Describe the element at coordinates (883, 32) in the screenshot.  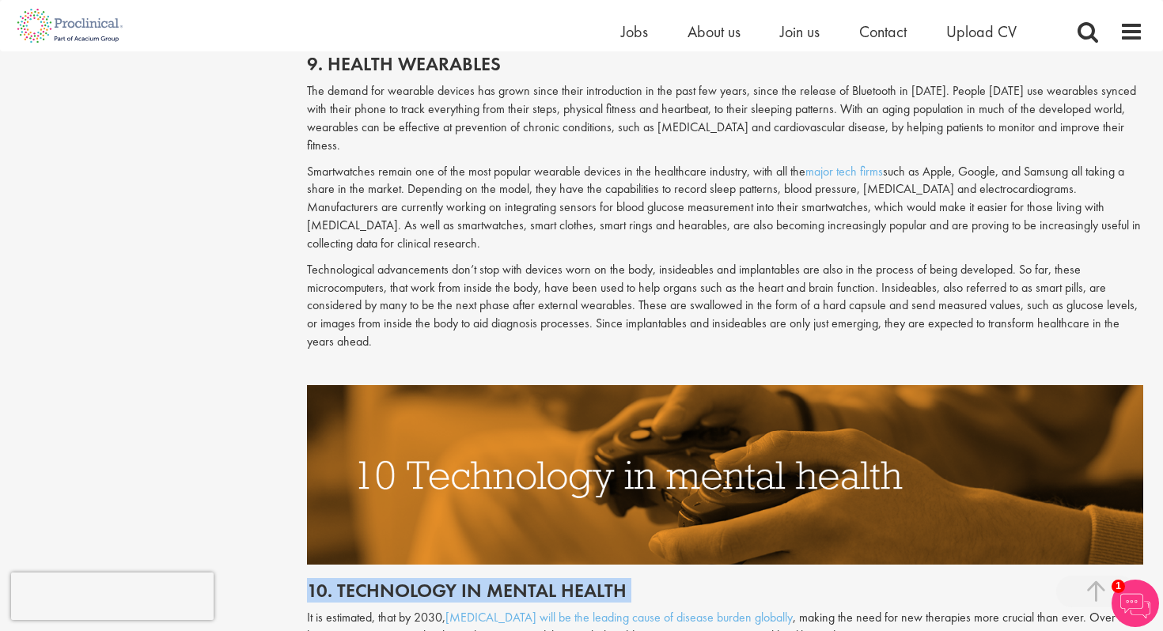
I see `span: Contact` at that location.